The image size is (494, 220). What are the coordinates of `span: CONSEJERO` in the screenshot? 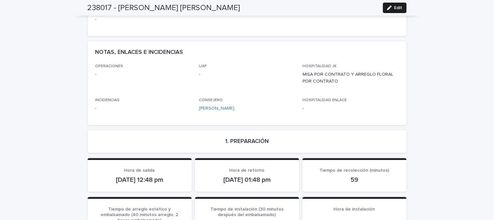 It's located at (211, 100).